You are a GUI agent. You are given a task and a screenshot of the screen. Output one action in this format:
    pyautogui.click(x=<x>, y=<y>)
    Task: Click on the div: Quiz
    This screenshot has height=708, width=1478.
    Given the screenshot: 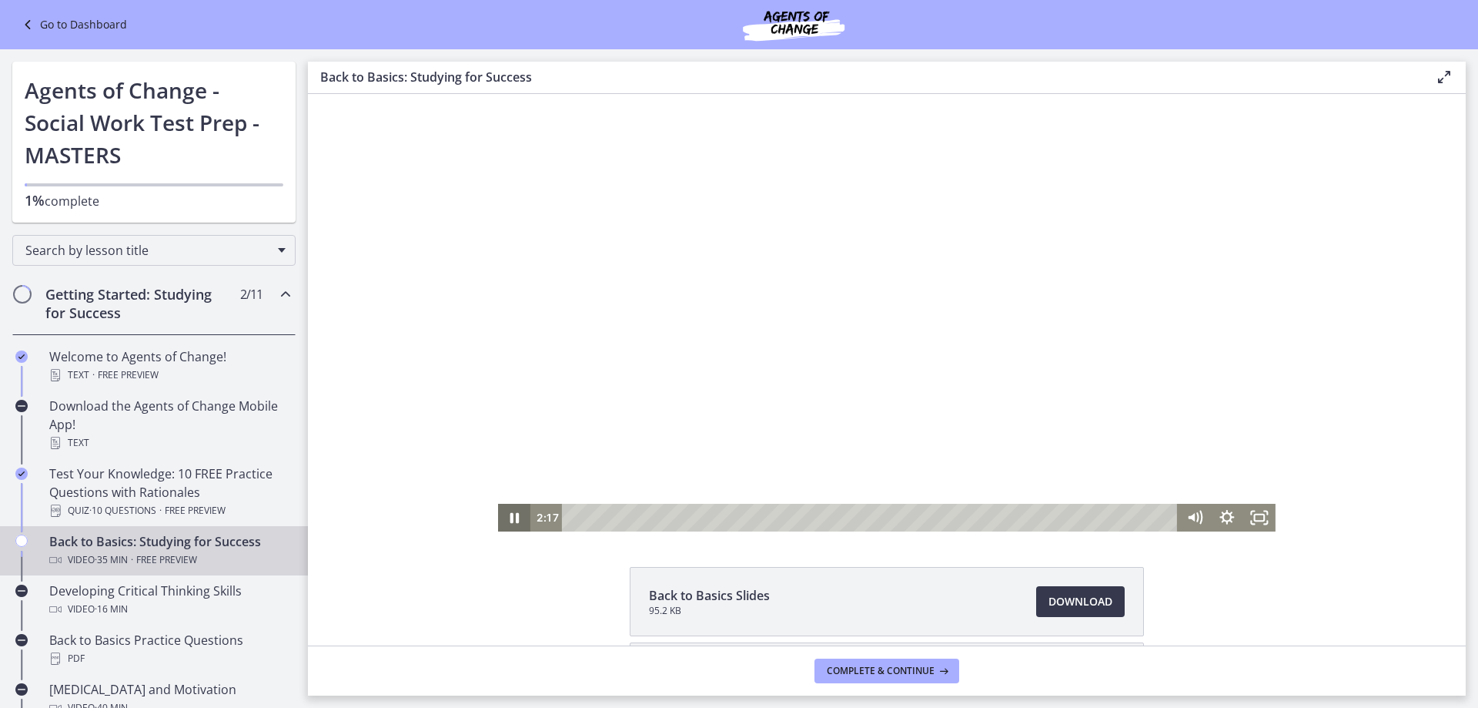 What is the action you would take?
    pyautogui.click(x=169, y=510)
    